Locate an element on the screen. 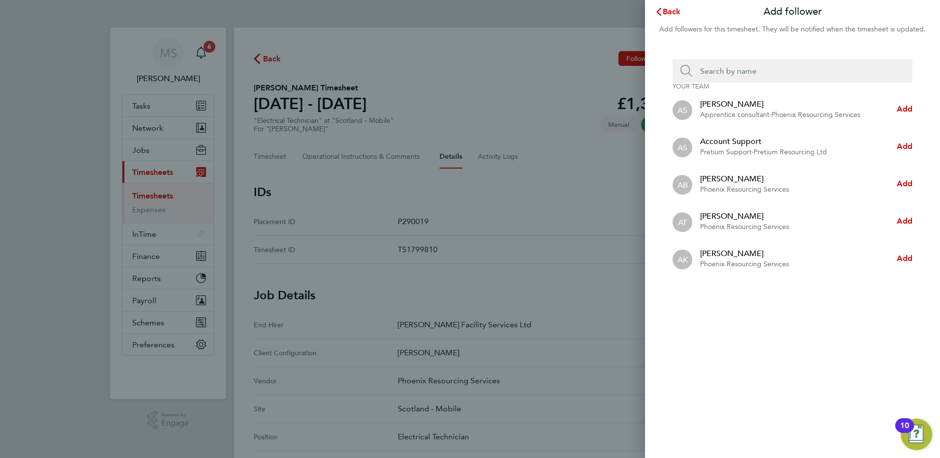 The height and width of the screenshot is (458, 940). p: Add follower is located at coordinates (792, 12).